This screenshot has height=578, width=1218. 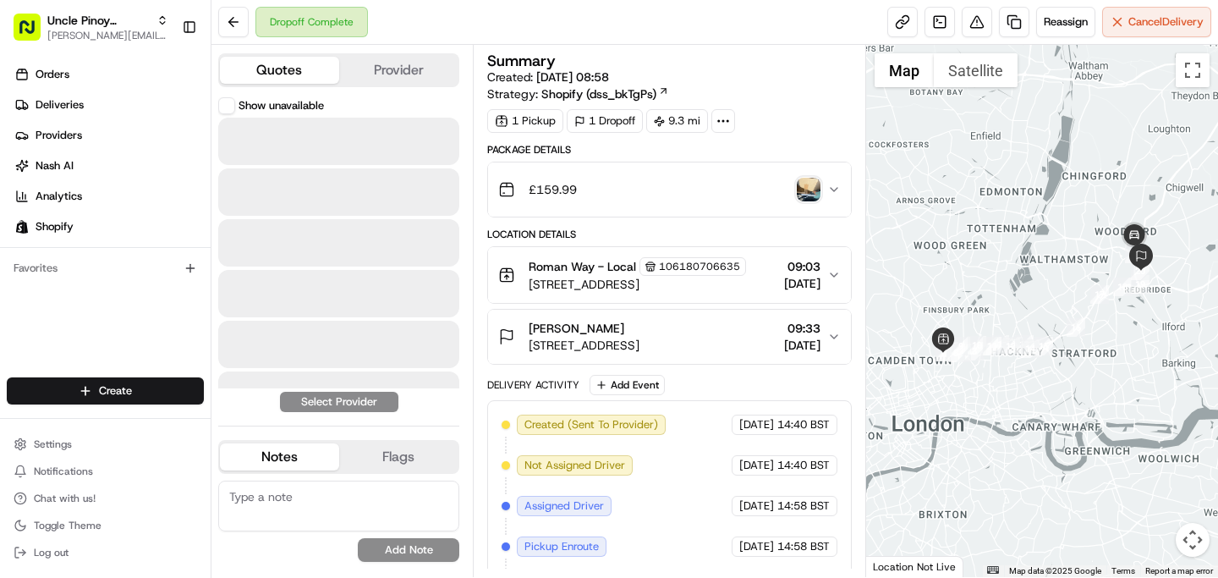 What do you see at coordinates (68, 525) in the screenshot?
I see `span: Toggle Theme` at bounding box center [68, 525].